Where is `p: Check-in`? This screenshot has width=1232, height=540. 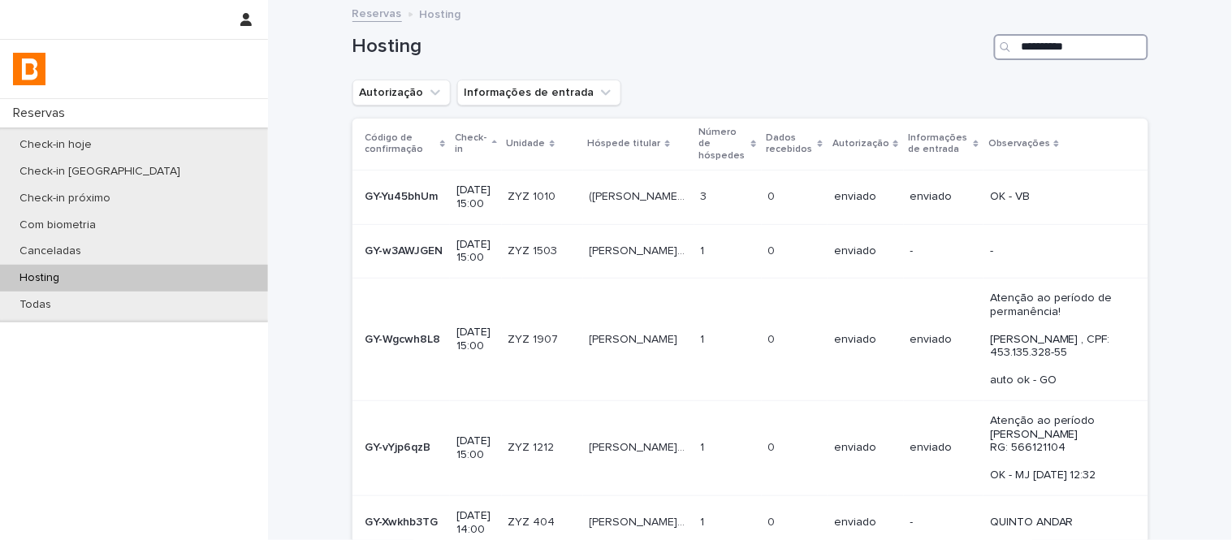 p: Check-in is located at coordinates (471, 144).